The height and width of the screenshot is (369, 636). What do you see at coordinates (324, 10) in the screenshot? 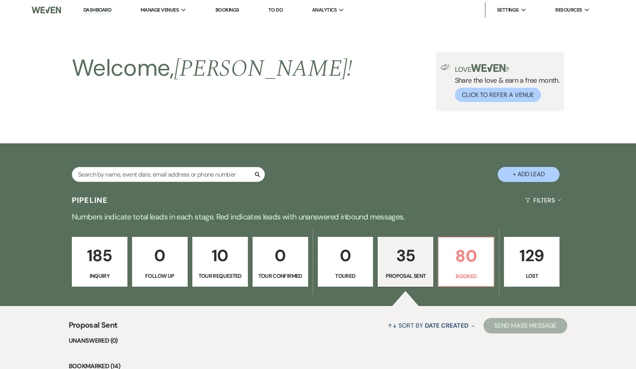
I see `span: Analytics` at bounding box center [324, 10].